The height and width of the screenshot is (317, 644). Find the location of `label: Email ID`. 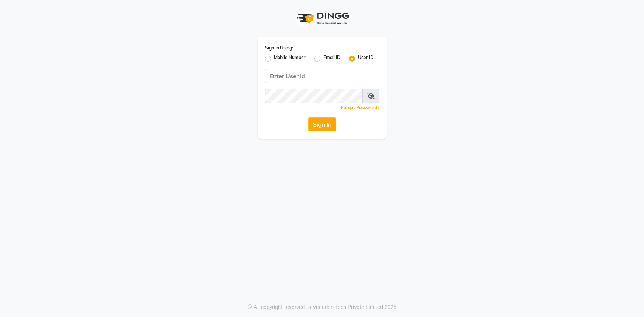

label: Email ID is located at coordinates (332, 59).